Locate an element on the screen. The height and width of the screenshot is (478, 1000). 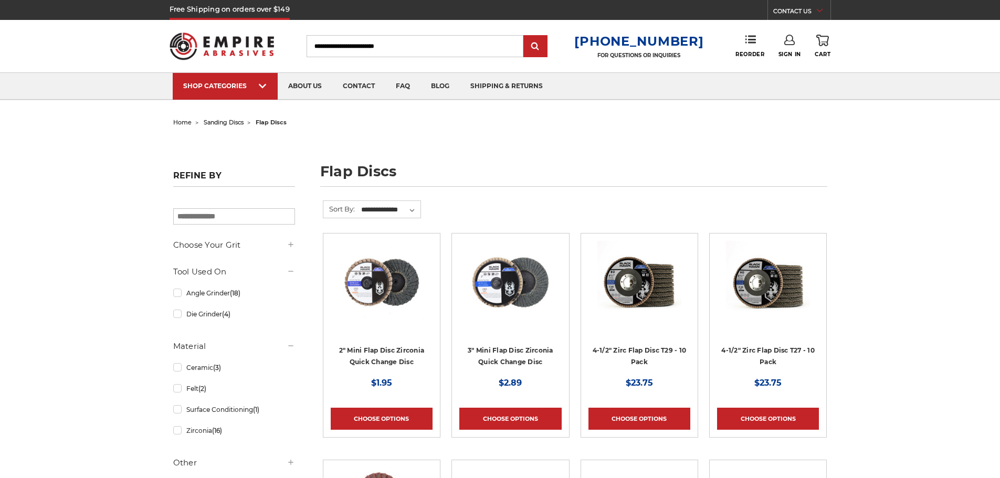
a: Black Hawk 4-1/2" x 7/8" Flap Disc Type 27 - 10 Pack is located at coordinates (768, 292).